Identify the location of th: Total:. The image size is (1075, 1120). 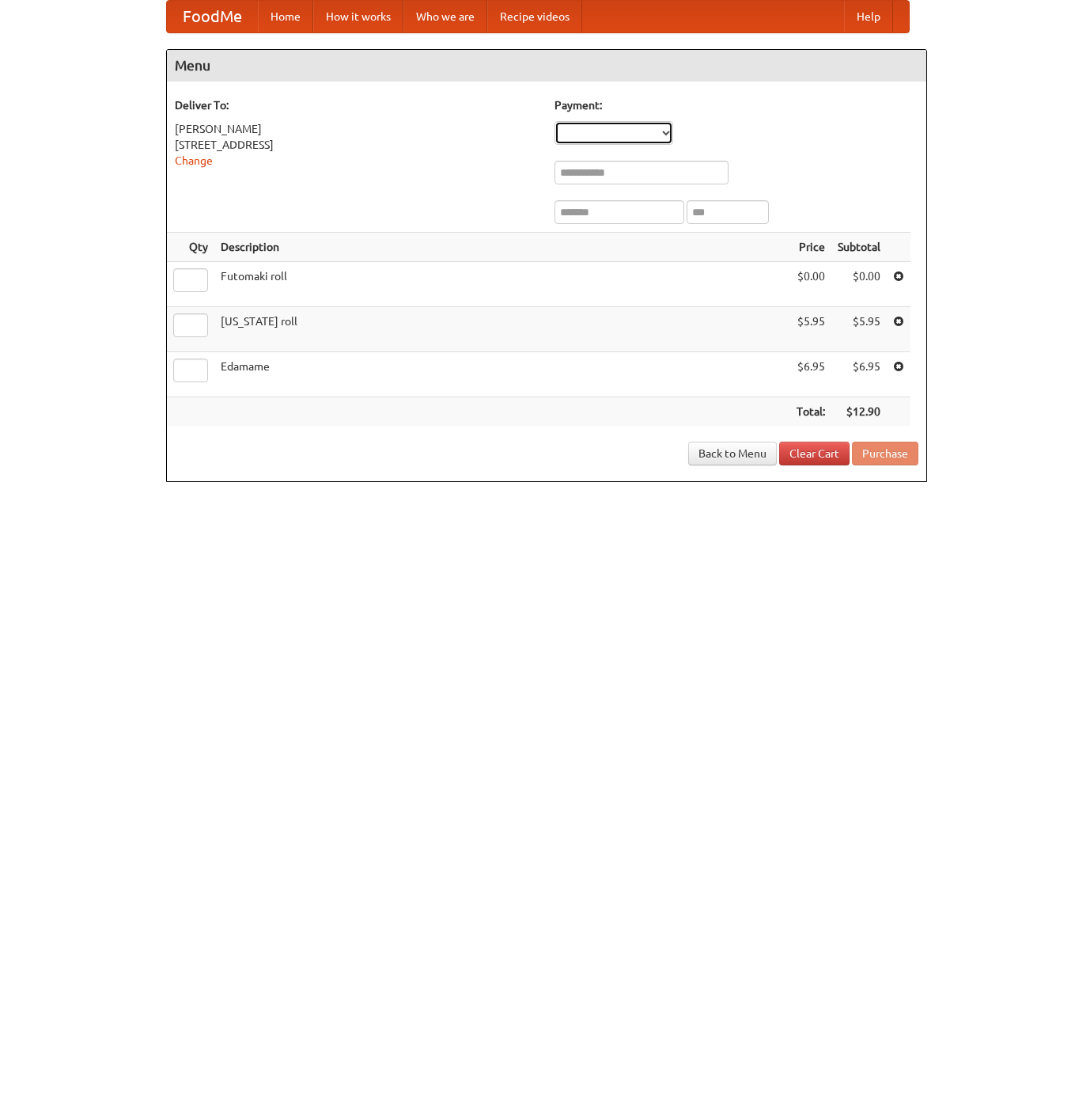
(811, 412).